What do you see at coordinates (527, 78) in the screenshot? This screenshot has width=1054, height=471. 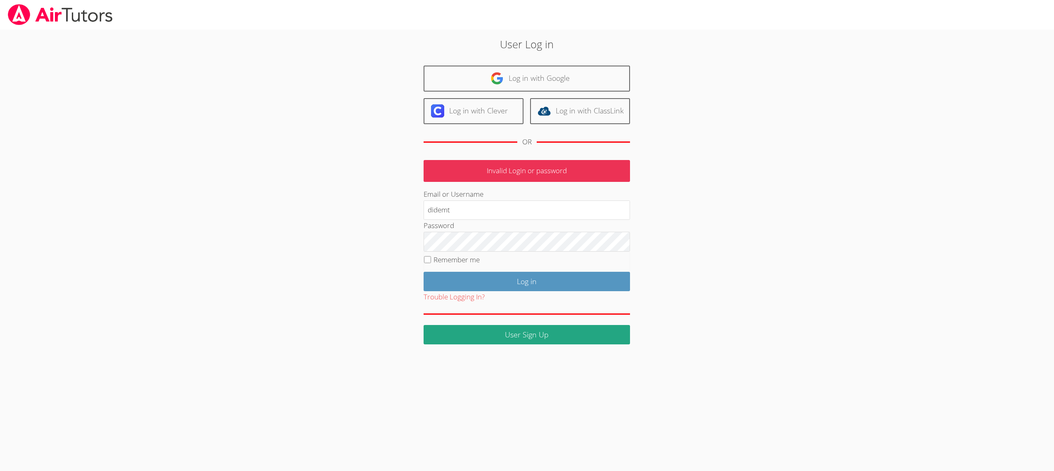 I see `a: Log in with Google` at bounding box center [527, 78].